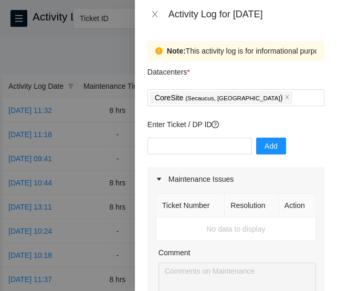 The width and height of the screenshot is (337, 291). Describe the element at coordinates (215, 124) in the screenshot. I see `span: question-circle` at that location.